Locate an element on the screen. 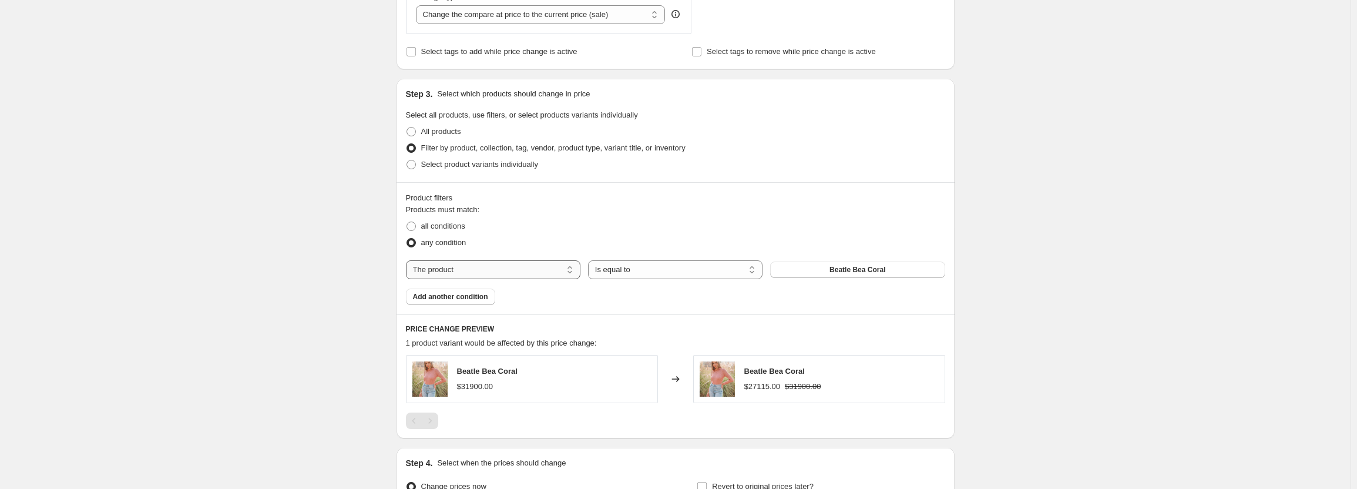 Image resolution: width=1357 pixels, height=489 pixels. span: all conditions is located at coordinates (443, 226).